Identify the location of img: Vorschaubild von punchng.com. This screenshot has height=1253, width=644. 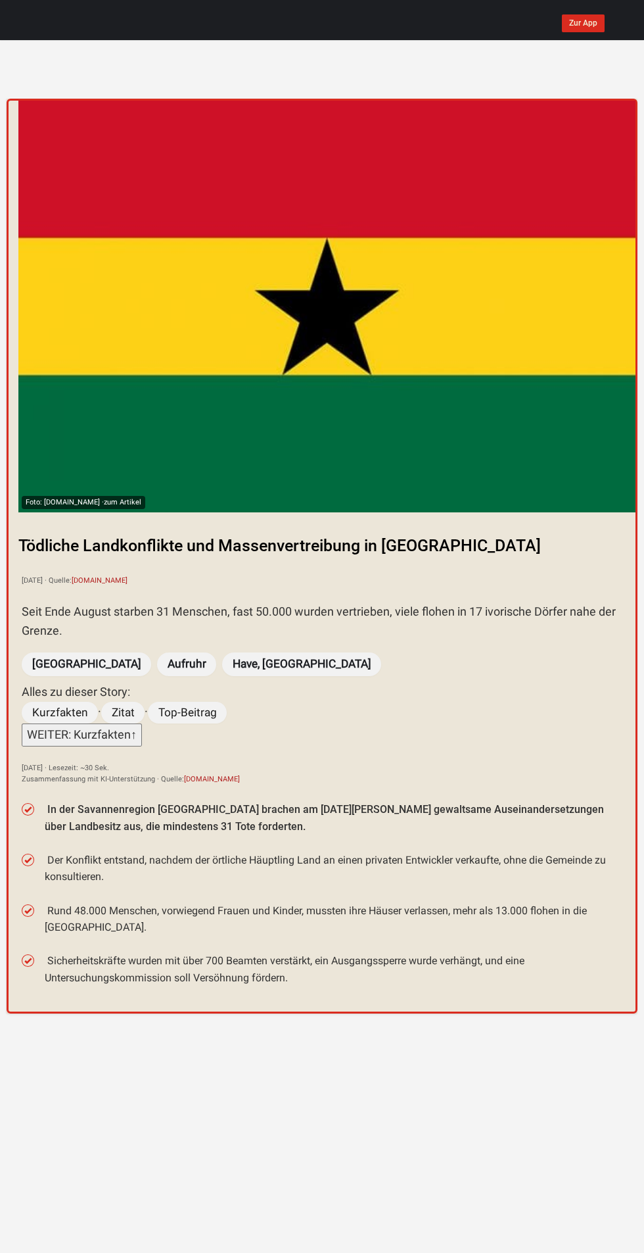
(327, 306).